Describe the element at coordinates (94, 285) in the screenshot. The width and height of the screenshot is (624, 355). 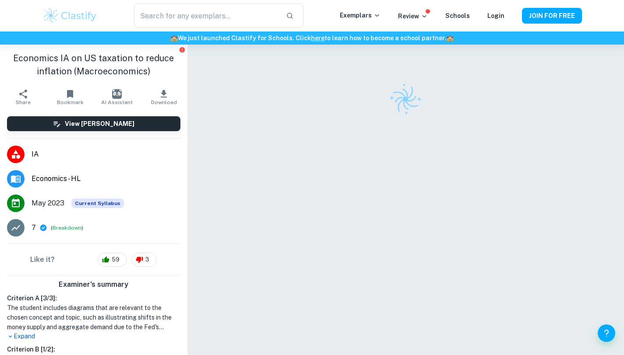
I see `h6: Examiner's summary` at that location.